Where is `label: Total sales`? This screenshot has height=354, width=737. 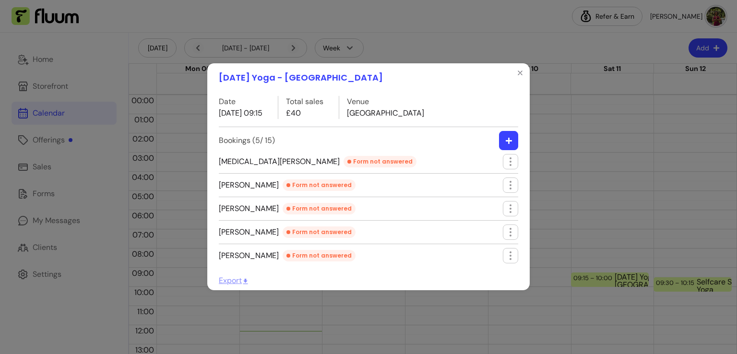
label: Total sales is located at coordinates (305, 102).